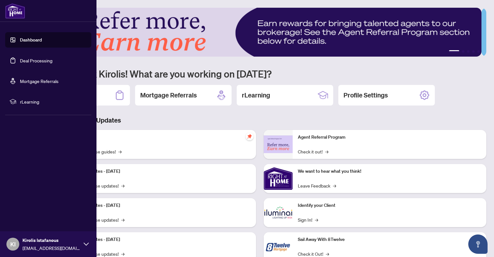 Image resolution: width=494 pixels, height=257 pixels. What do you see at coordinates (278, 144) in the screenshot?
I see `img: Agent Referral Program` at bounding box center [278, 144].